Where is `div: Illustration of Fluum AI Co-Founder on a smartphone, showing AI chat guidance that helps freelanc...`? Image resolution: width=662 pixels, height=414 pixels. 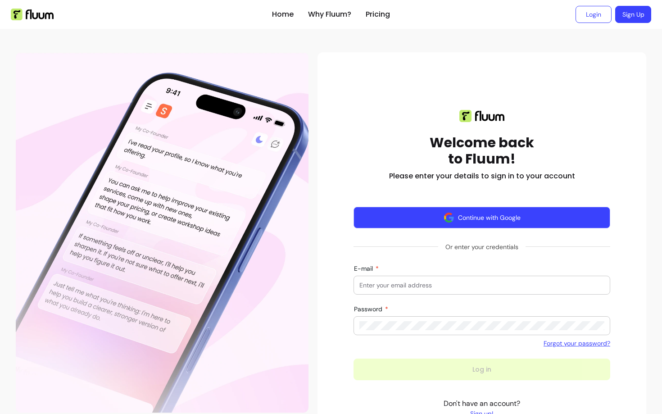
div: Illustration of Fluum AI Co-Founder on a smartphone, showing AI chat guidance that helps freelanc... is located at coordinates (162, 233).